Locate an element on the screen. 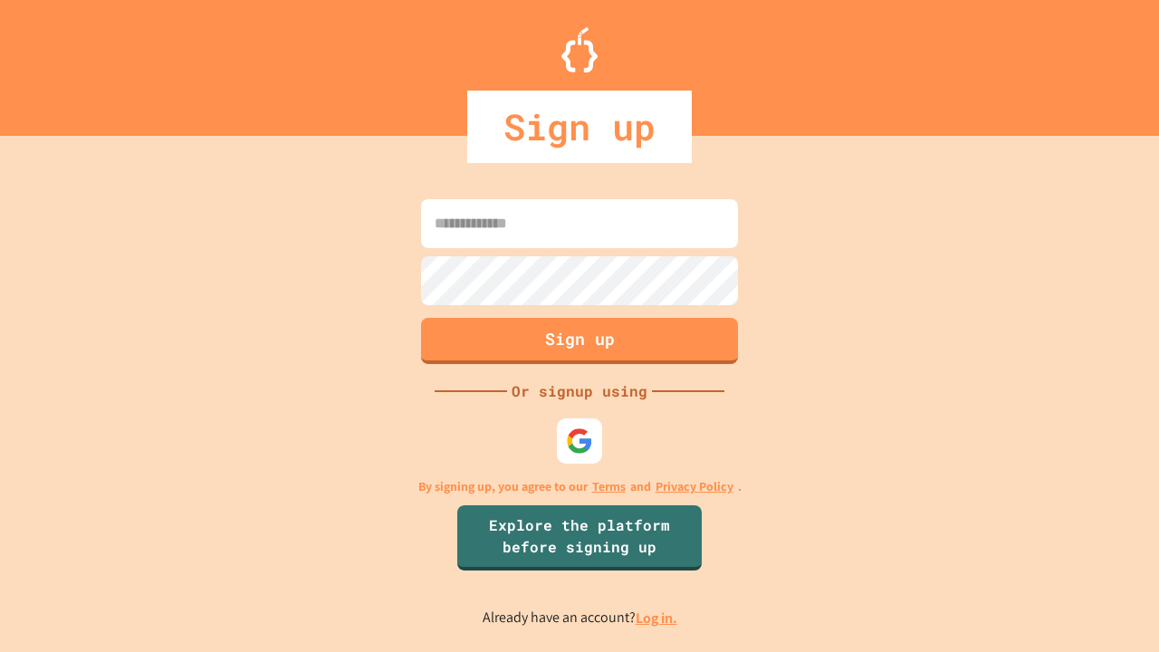 This screenshot has height=652, width=1159. img: google-icon.svg is located at coordinates (580, 441).